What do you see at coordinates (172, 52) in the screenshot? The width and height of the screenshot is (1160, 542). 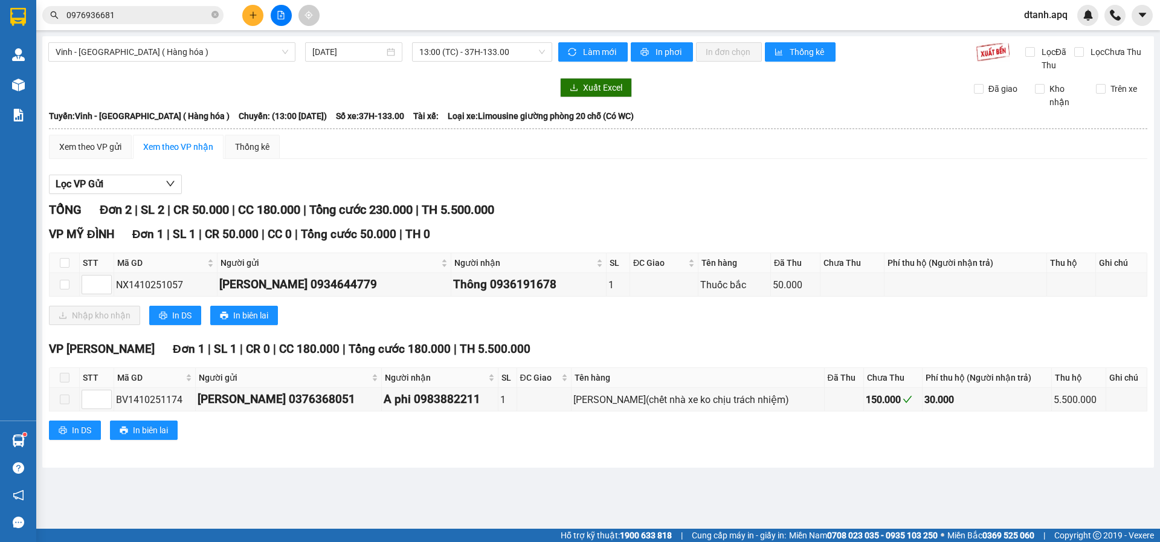 I see `span: Vinh - Hà Nội ( Hàng hóa )` at bounding box center [172, 52].